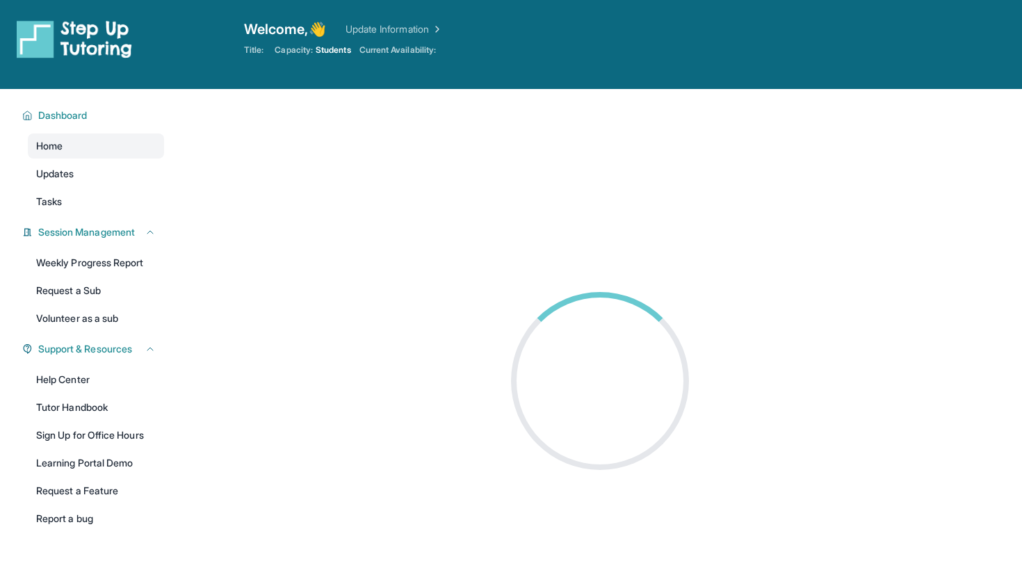 Image resolution: width=1022 pixels, height=584 pixels. Describe the element at coordinates (333, 50) in the screenshot. I see `span: Students` at that location.